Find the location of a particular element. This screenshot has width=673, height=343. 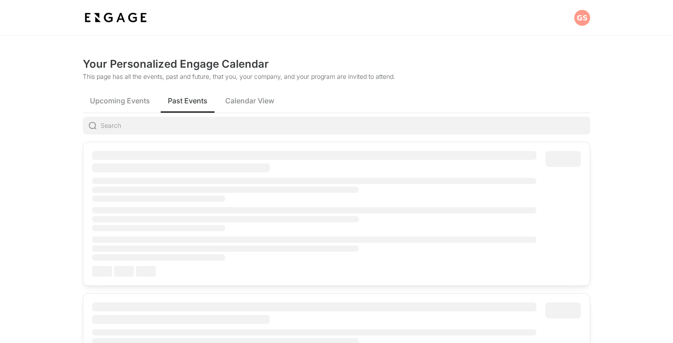

input: Search is located at coordinates (346, 126).